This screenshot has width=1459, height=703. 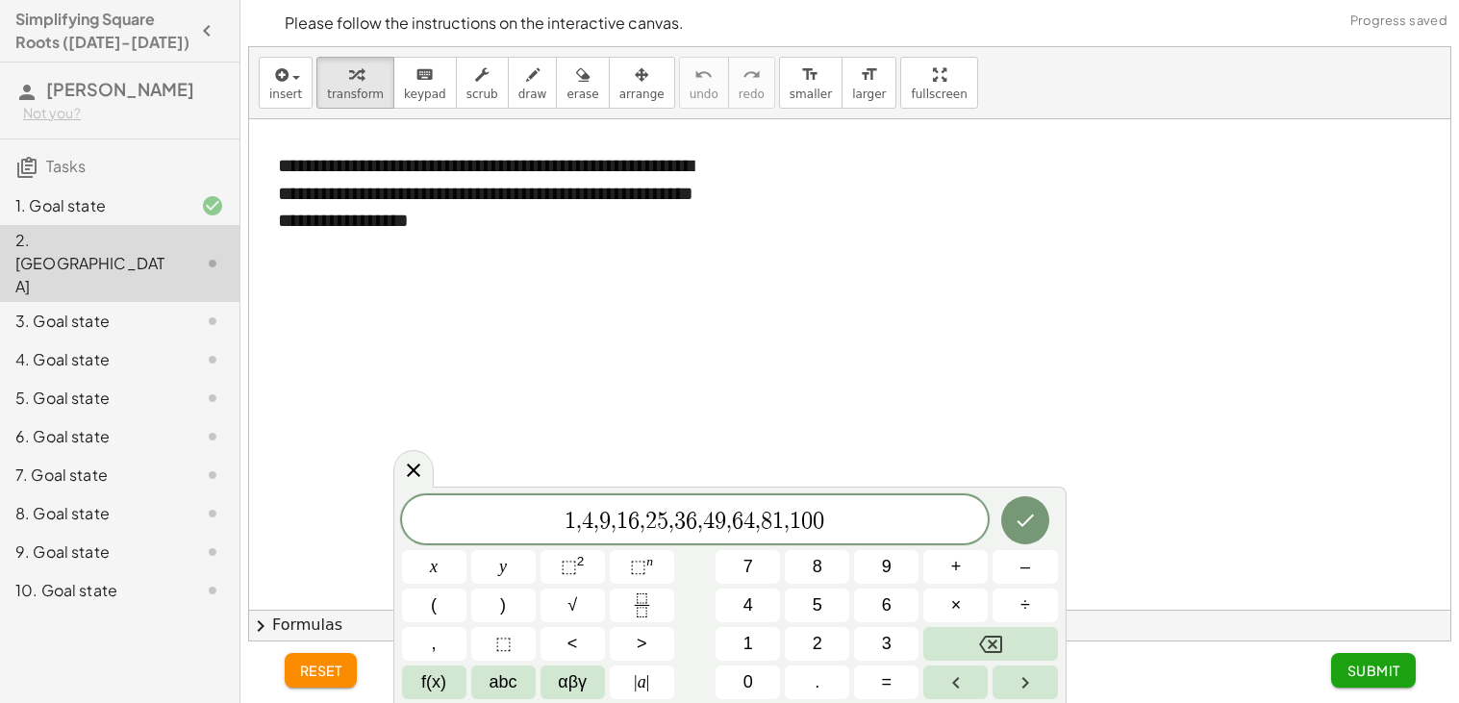 What do you see at coordinates (1024, 605) in the screenshot?
I see `button: Divide` at bounding box center [1024, 605].